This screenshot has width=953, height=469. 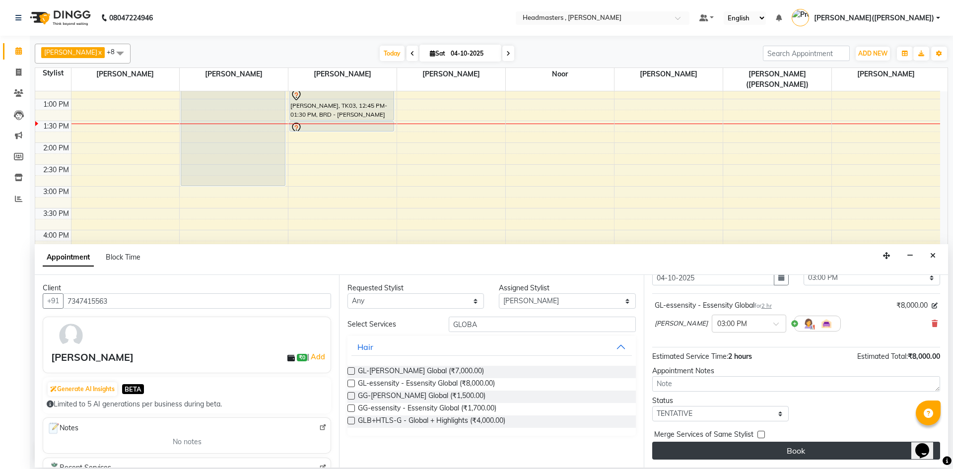 What do you see at coordinates (56, 148) in the screenshot?
I see `div: 2:00 PM` at bounding box center [56, 148].